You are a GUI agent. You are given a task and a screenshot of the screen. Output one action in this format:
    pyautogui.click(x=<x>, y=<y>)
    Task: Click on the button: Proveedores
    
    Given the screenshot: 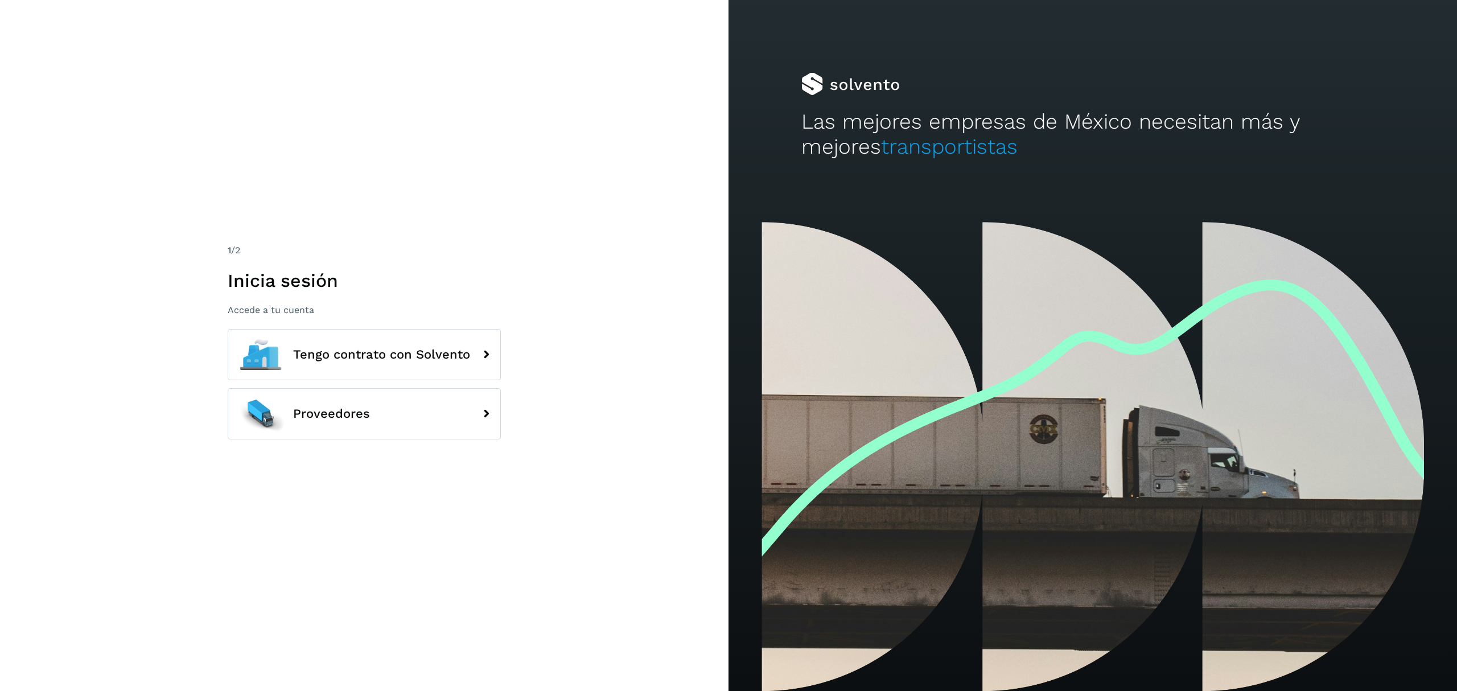 What is the action you would take?
    pyautogui.click(x=364, y=414)
    